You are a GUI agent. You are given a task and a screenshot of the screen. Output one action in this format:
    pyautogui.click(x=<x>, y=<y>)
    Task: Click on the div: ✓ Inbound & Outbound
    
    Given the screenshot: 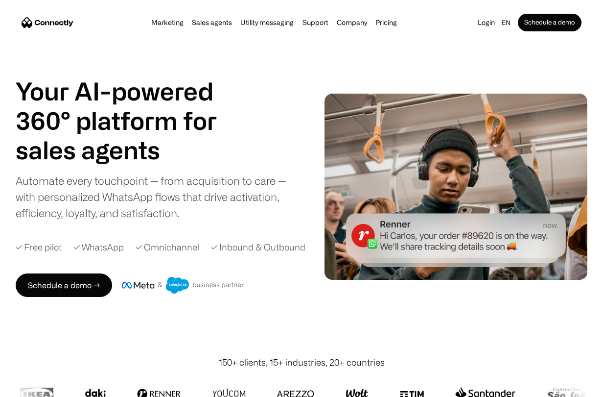 What is the action you would take?
    pyautogui.click(x=258, y=247)
    